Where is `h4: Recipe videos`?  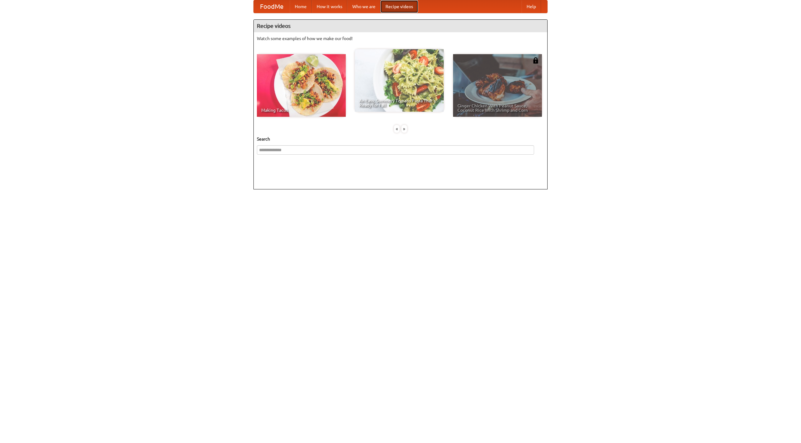
h4: Recipe videos is located at coordinates (400, 26).